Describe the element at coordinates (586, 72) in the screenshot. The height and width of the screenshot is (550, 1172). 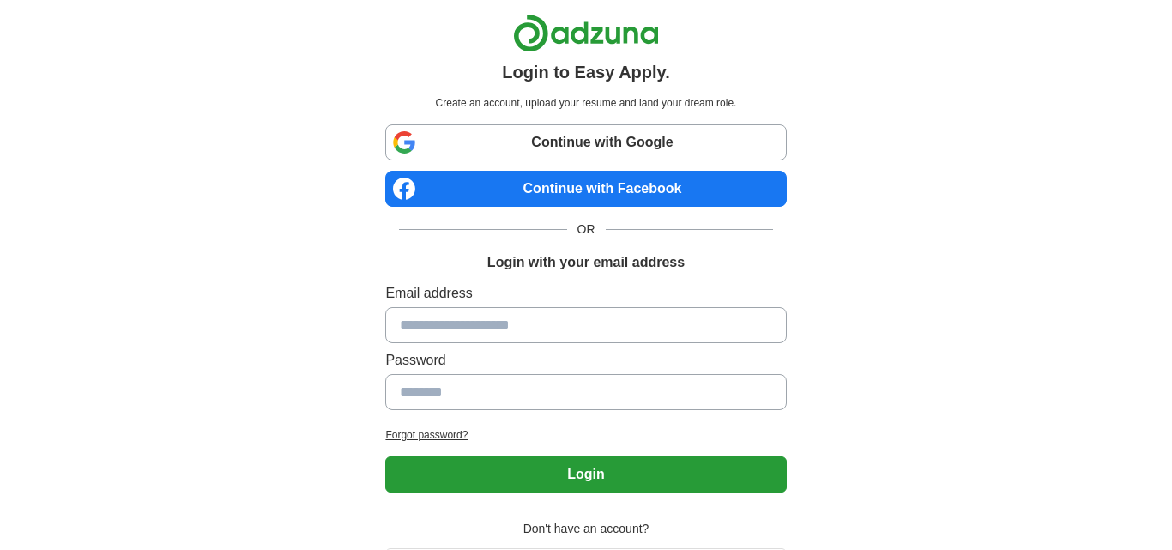
I see `h1: Login to Easy Apply.` at that location.